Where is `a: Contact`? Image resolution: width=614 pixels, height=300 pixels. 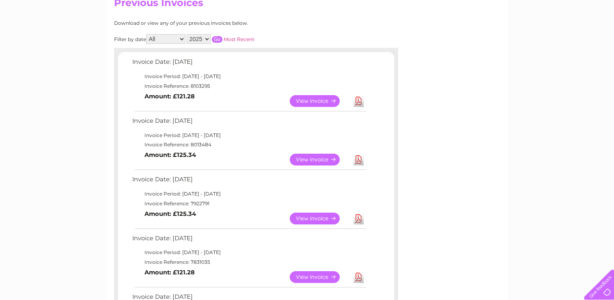 a: Contact is located at coordinates (570, 37).